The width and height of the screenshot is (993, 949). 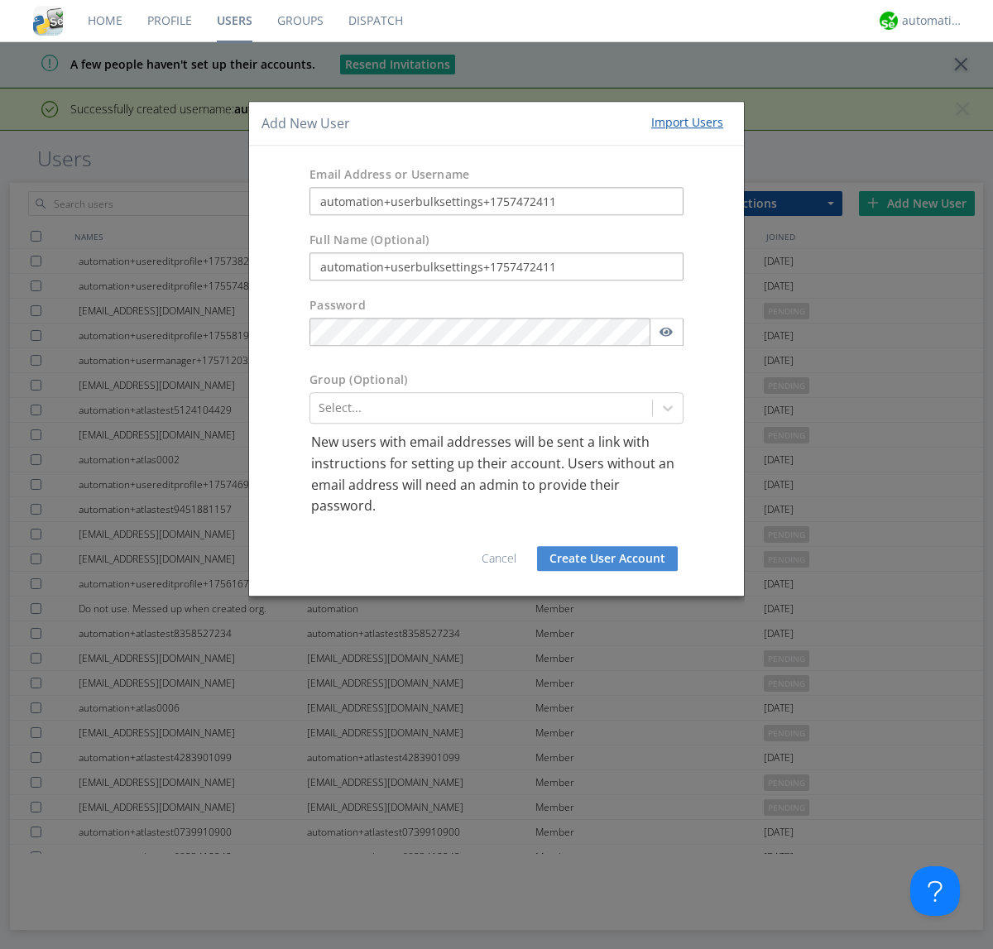 I want to click on input: e.g. email@address.com, Housekeeping1, so click(x=496, y=202).